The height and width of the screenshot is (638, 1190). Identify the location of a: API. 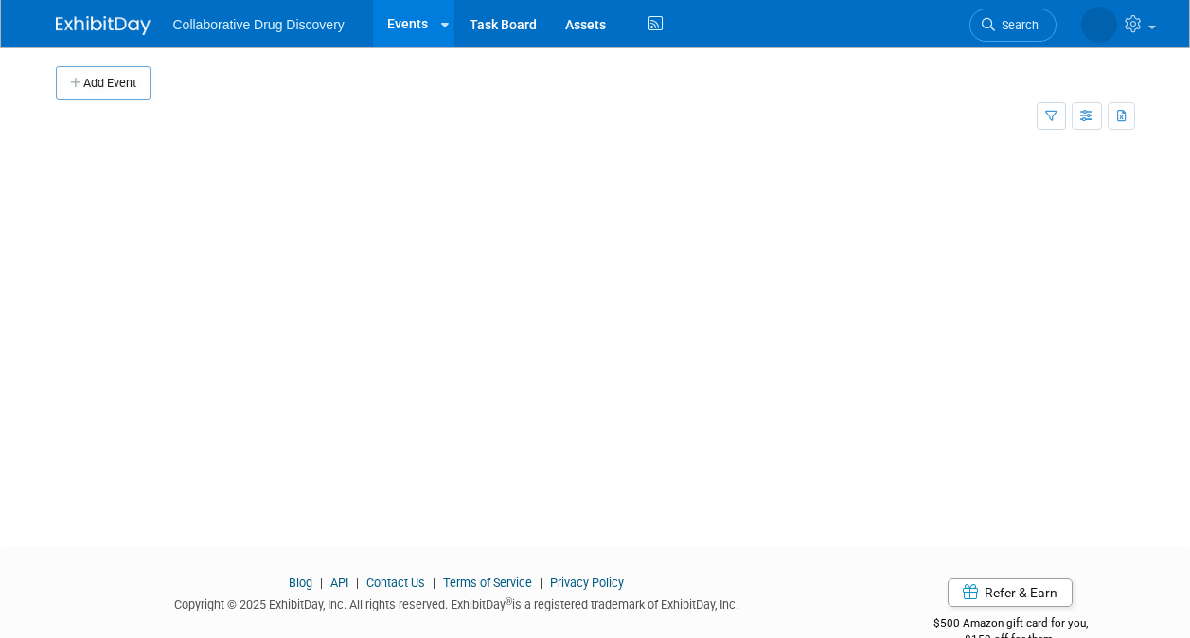
(339, 582).